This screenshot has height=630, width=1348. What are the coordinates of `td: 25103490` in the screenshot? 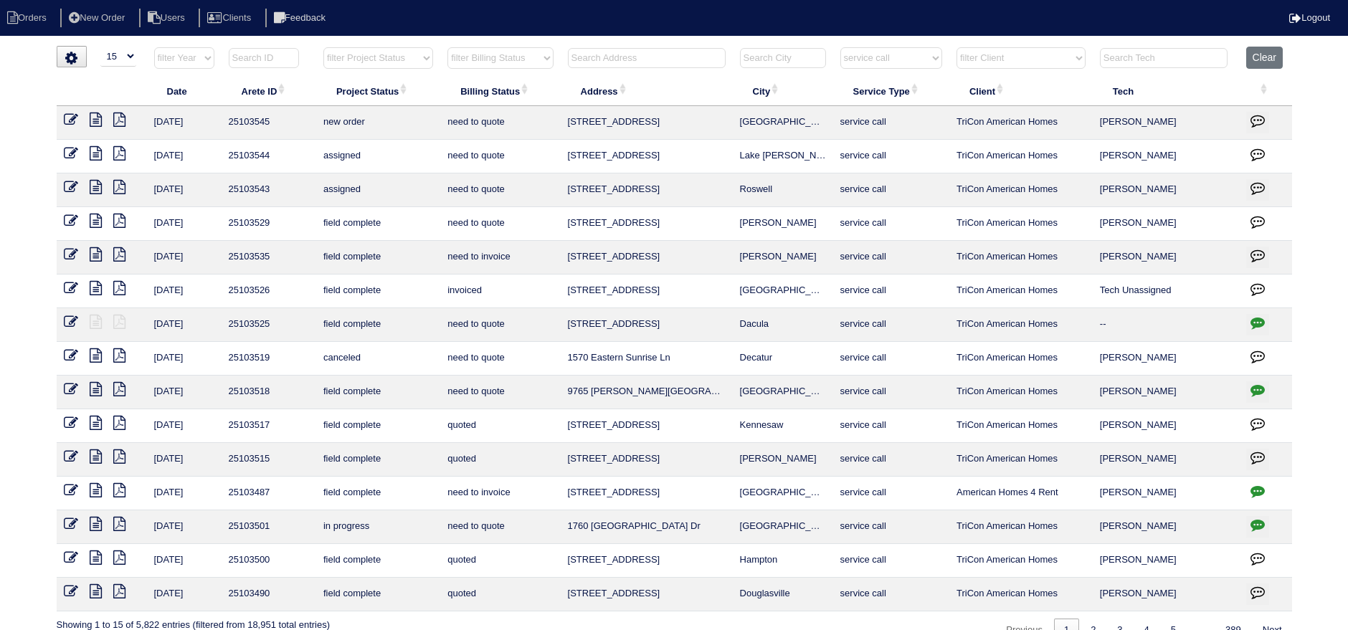 It's located at (269, 594).